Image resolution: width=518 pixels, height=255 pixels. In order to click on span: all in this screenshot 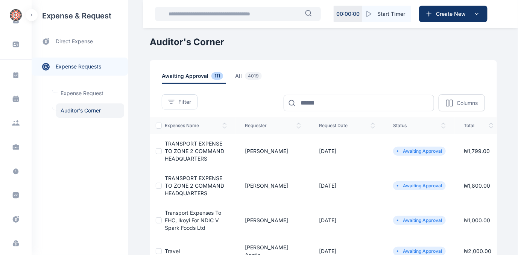, I will do `click(250, 78)`.